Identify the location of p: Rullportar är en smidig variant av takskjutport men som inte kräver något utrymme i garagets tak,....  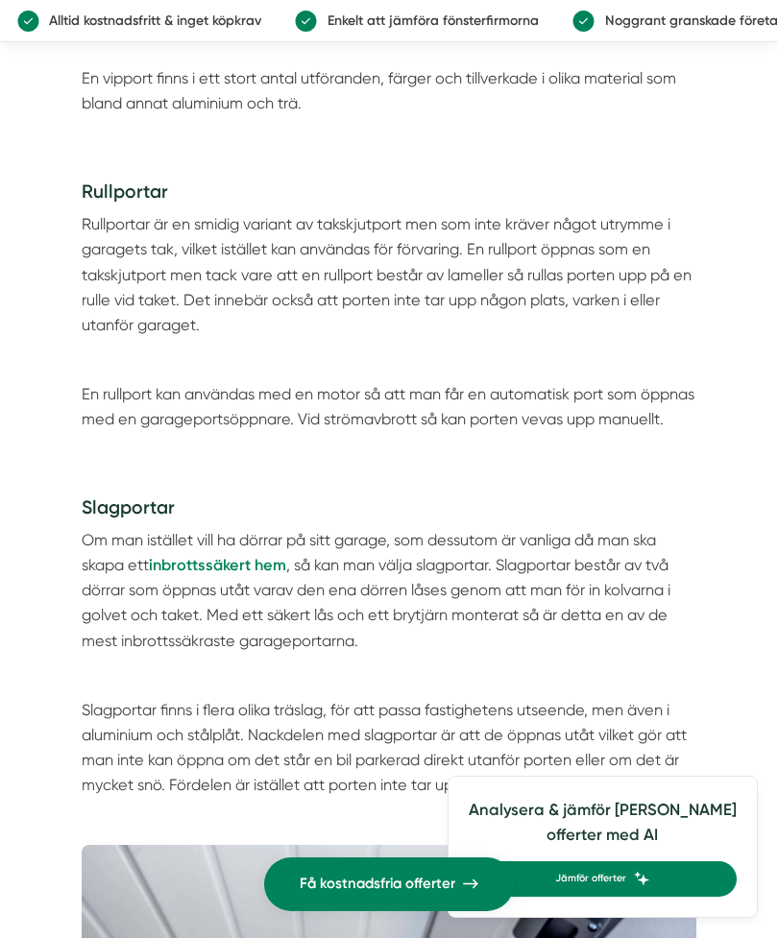
(389, 275).